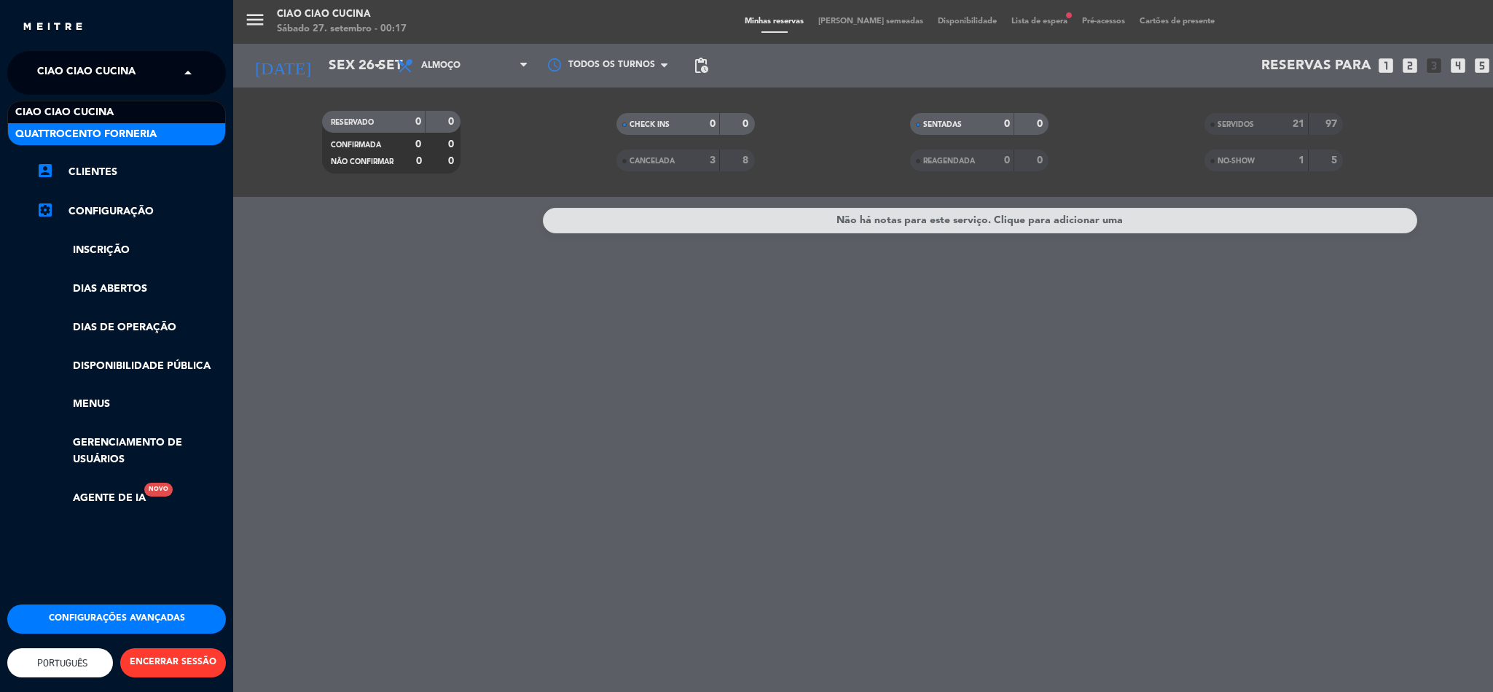 The image size is (1493, 692). I want to click on button: ENCERRAR SESSÃO, so click(173, 662).